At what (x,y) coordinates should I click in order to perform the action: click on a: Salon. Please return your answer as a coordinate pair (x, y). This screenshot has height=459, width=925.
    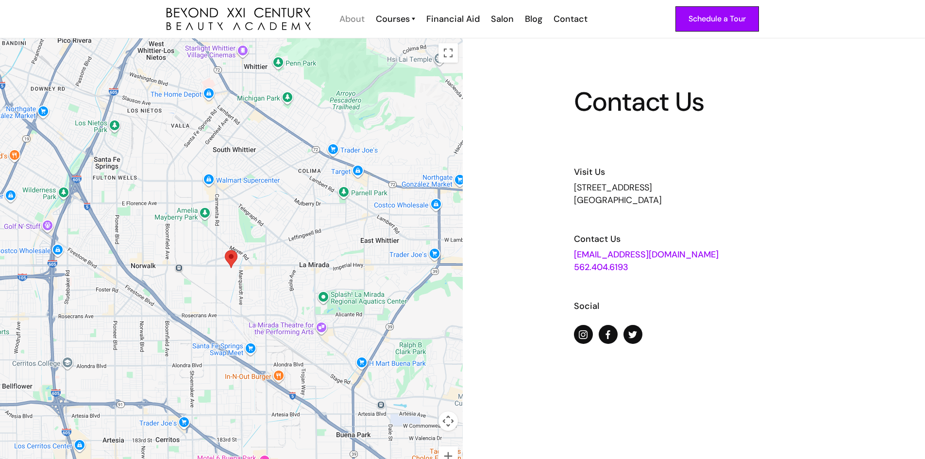
    Looking at the image, I should click on (501, 19).